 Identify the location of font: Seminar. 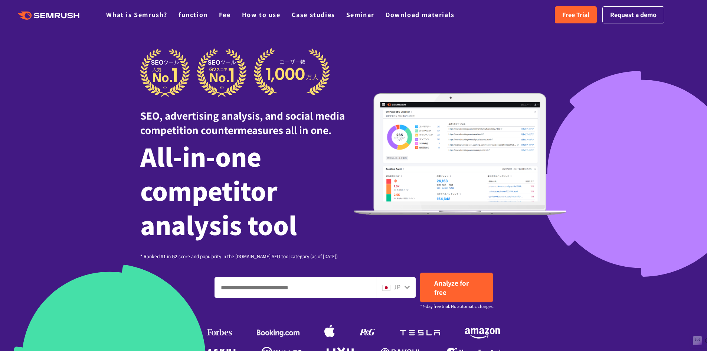
(360, 14).